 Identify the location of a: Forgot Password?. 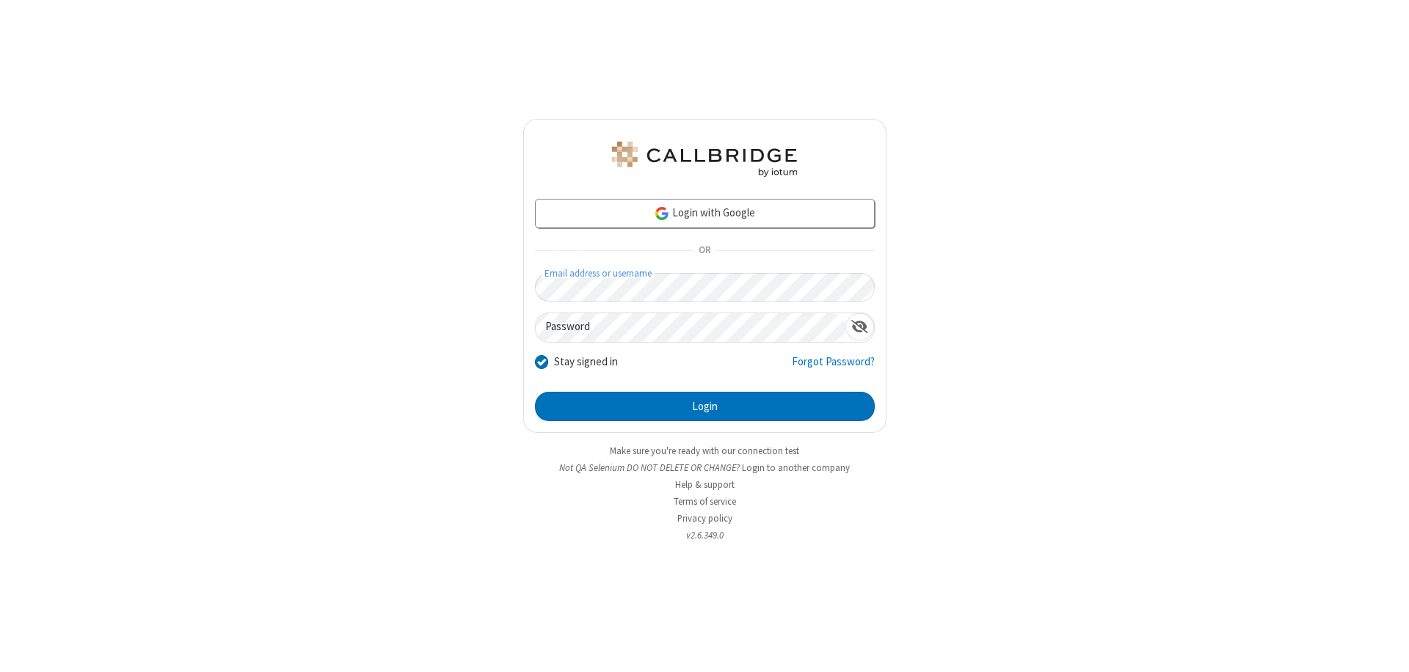
(833, 368).